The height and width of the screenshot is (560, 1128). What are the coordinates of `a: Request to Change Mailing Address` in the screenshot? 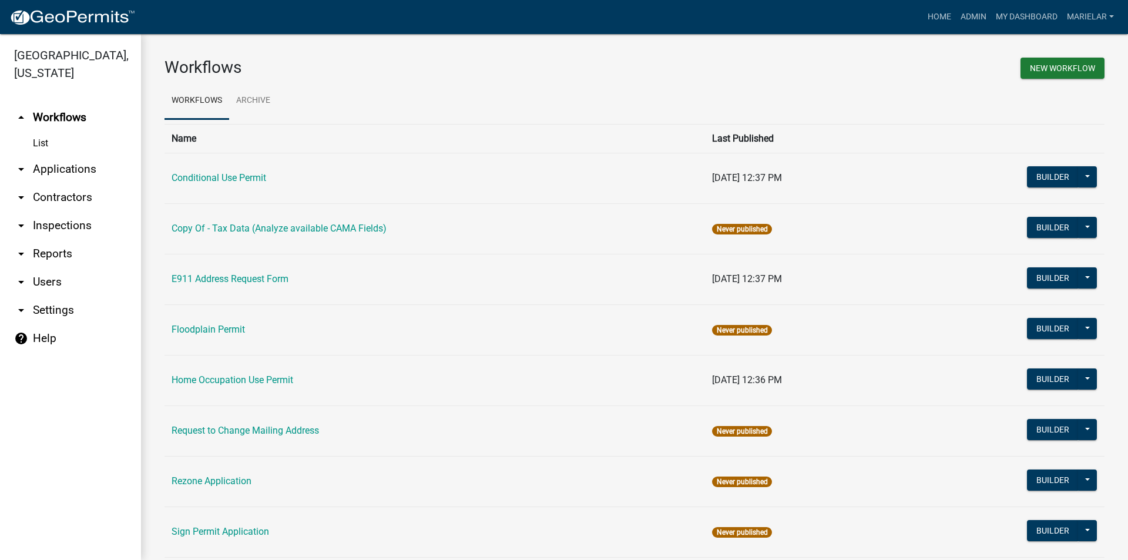 It's located at (245, 430).